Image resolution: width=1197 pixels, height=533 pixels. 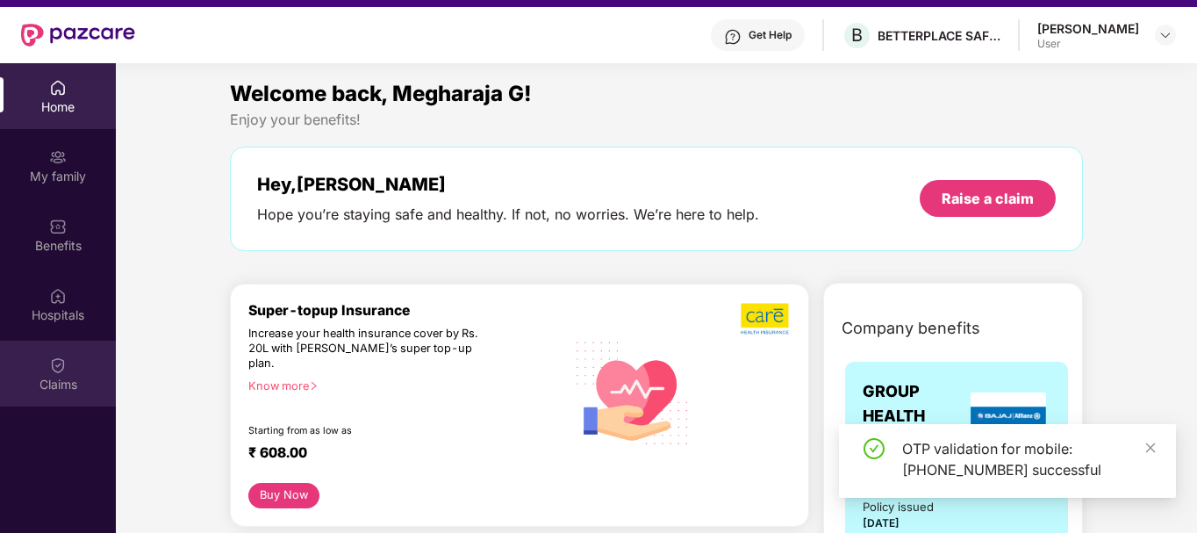 I want to click on div: Enjoy your benefits!, so click(x=656, y=119).